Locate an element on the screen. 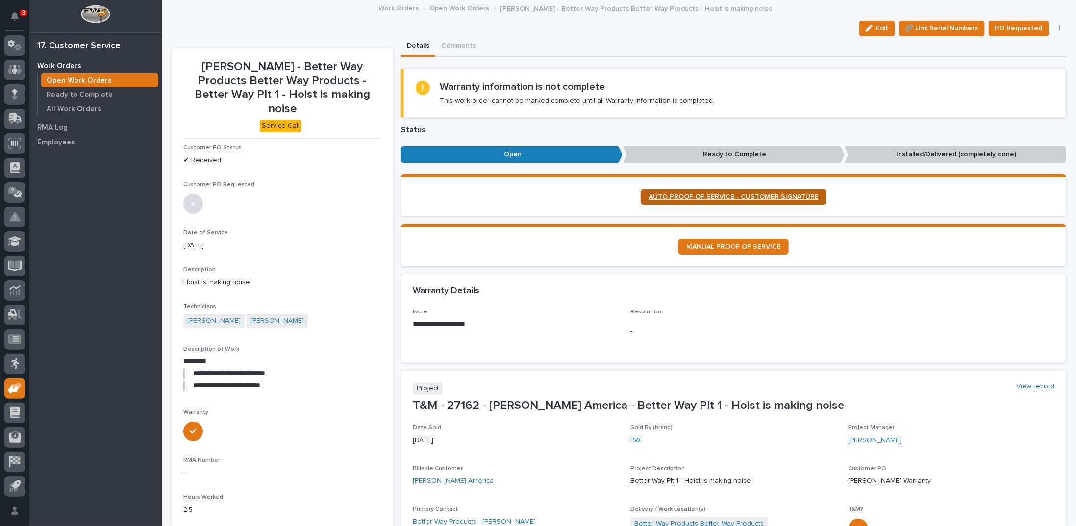 This screenshot has height=526, width=1076. span: RMA Number is located at coordinates (201, 461).